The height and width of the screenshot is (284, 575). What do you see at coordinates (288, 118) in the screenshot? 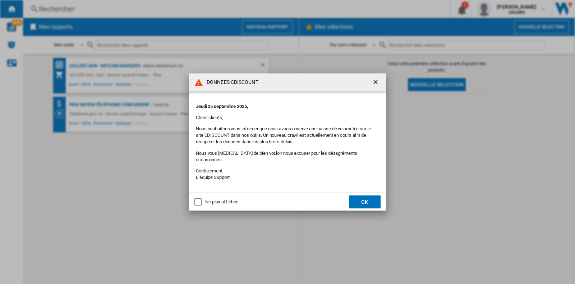
I see `p: Chers clients,` at bounding box center [288, 118].